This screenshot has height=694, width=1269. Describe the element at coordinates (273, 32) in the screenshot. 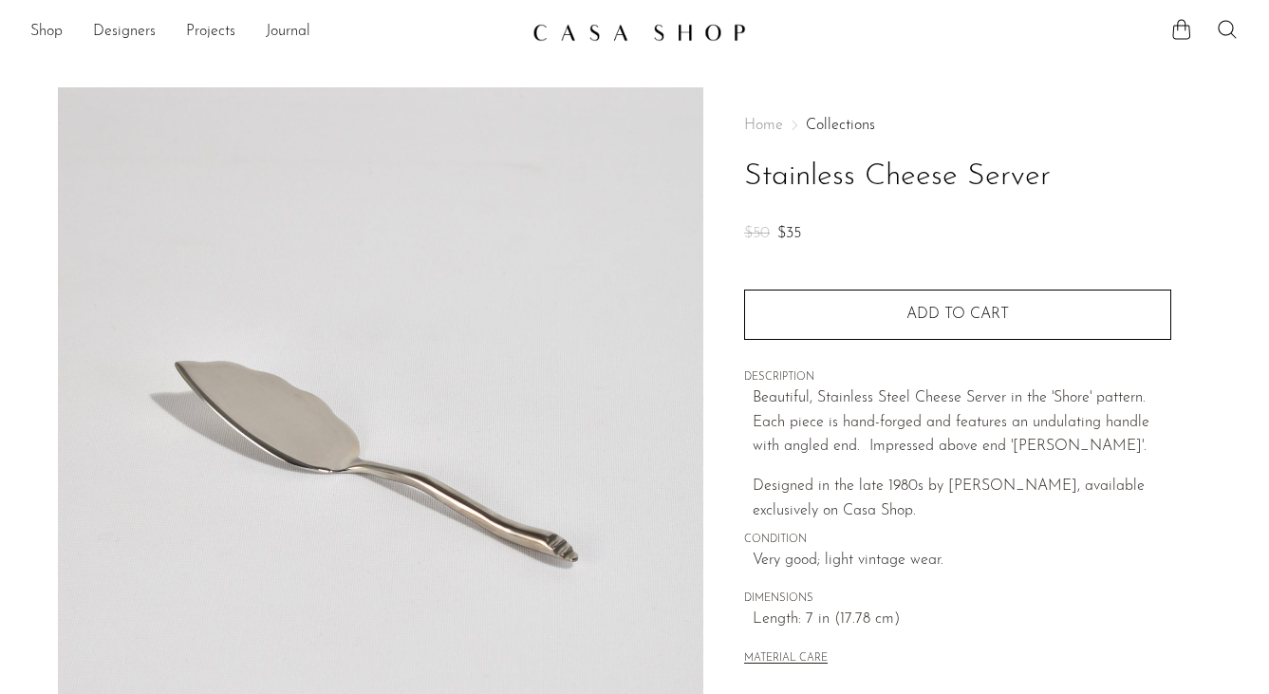

I see `ul: NEW HEADER MENU` at that location.